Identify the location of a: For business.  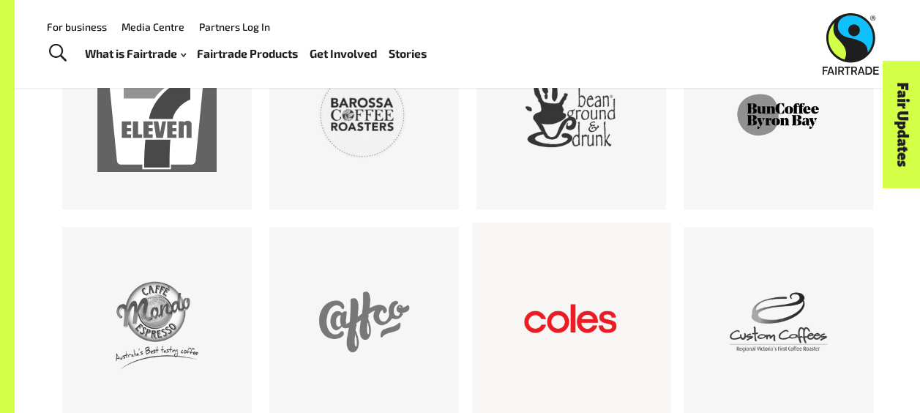
(77, 26).